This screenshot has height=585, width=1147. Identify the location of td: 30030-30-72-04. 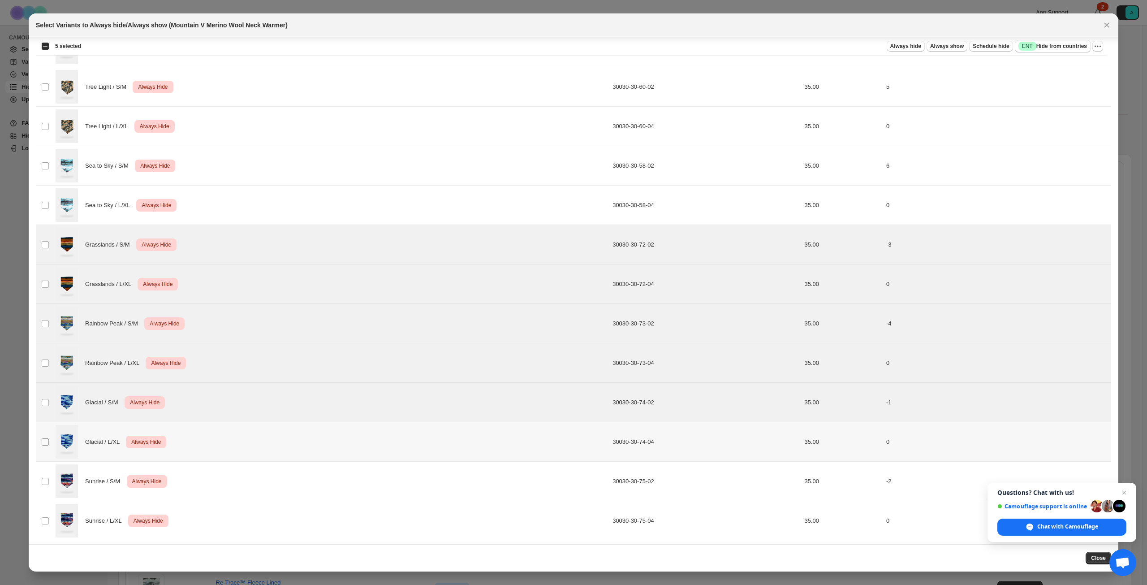
(705, 284).